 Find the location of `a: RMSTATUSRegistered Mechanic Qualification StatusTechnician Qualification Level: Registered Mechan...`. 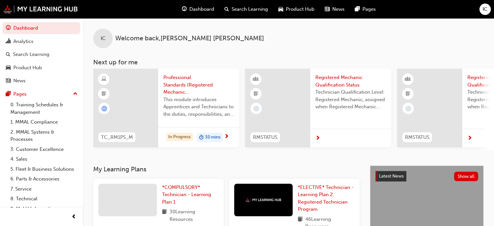

a: RMSTATUSRegistered Mechanic Qualification StatusTechnician Qualification Level: Registered Mechan... is located at coordinates (318, 108).